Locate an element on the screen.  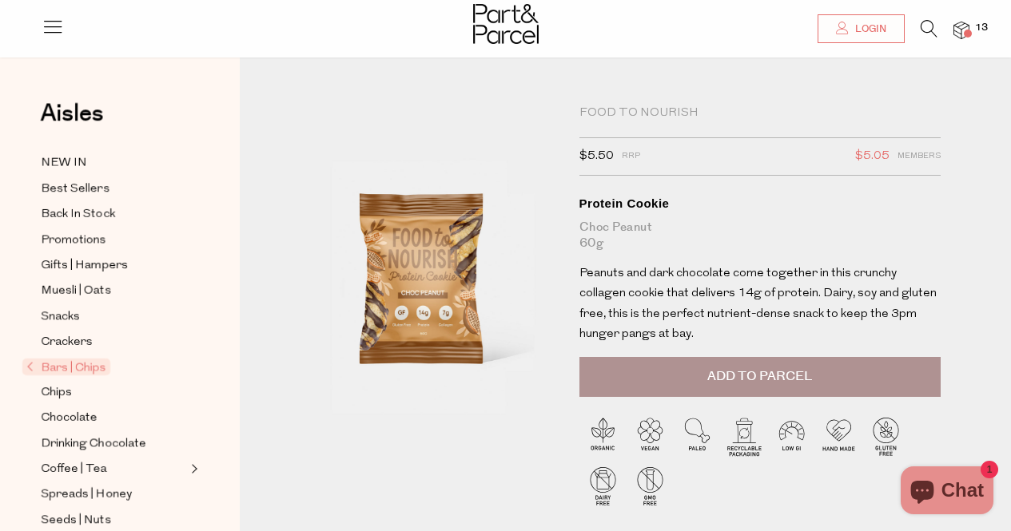
a: Promotions is located at coordinates (113, 240).